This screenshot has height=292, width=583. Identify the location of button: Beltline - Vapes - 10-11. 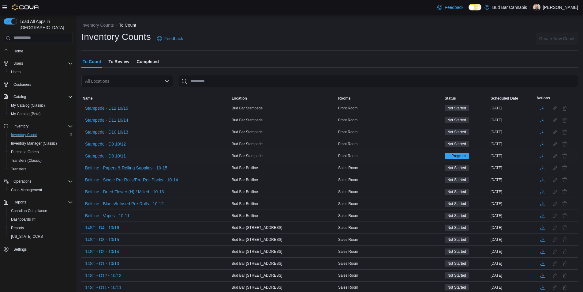
(107, 215).